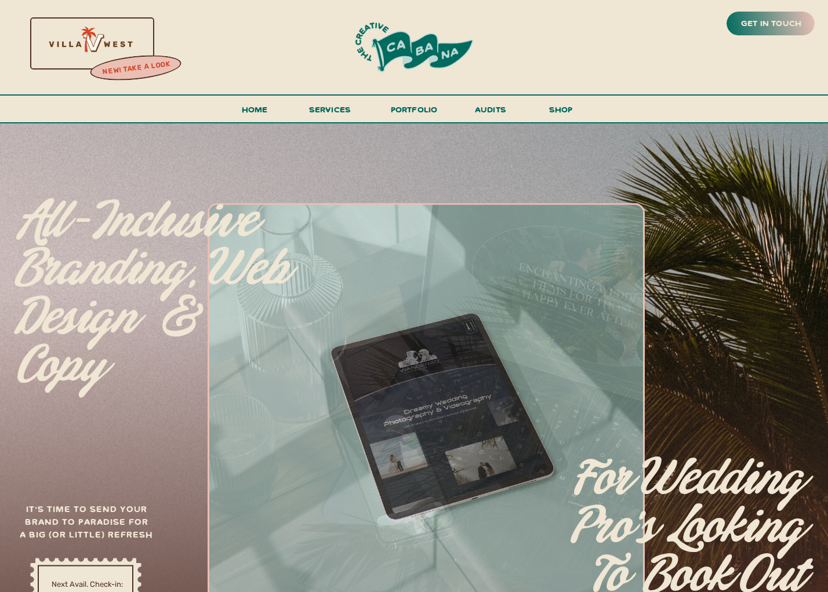 This screenshot has width=828, height=592. What do you see at coordinates (561, 112) in the screenshot?
I see `h3: shop` at bounding box center [561, 112].